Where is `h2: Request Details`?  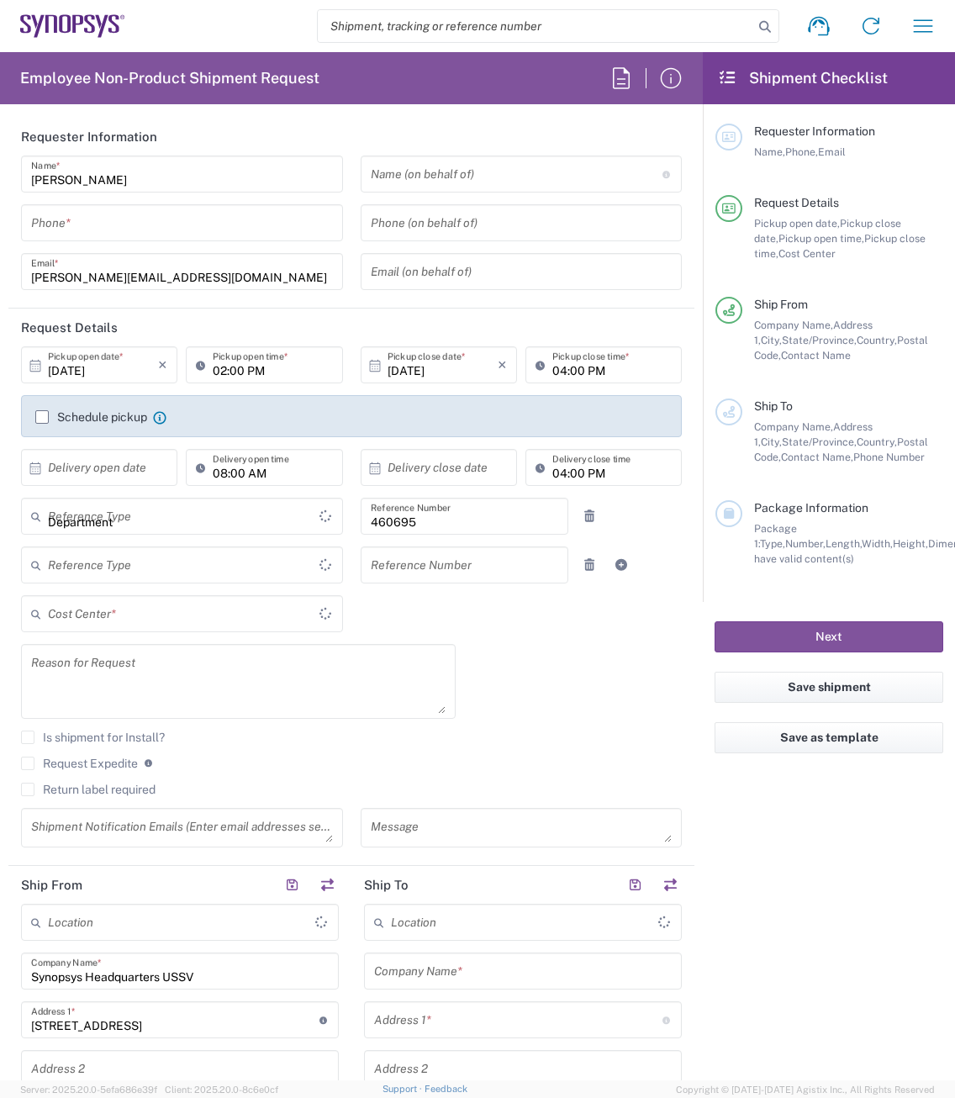 h2: Request Details is located at coordinates (69, 328).